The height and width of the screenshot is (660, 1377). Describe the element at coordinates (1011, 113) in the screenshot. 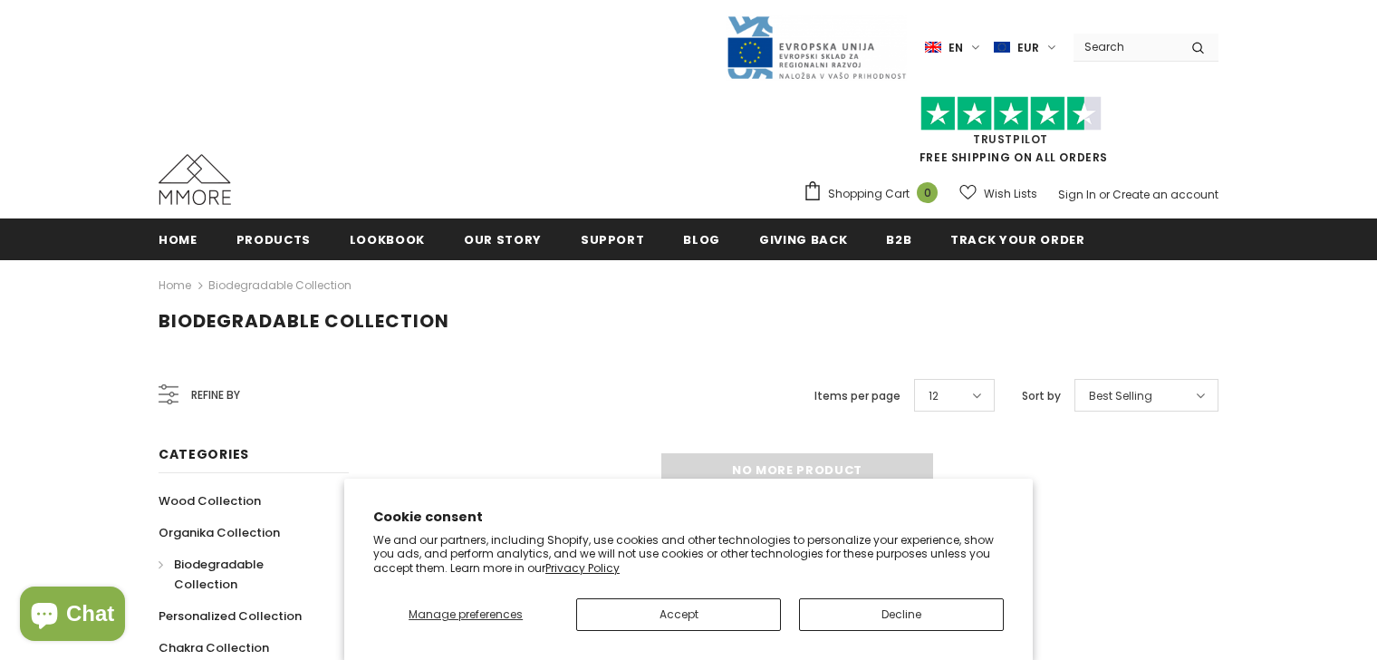

I see `img: Trust Pilot Stars` at that location.